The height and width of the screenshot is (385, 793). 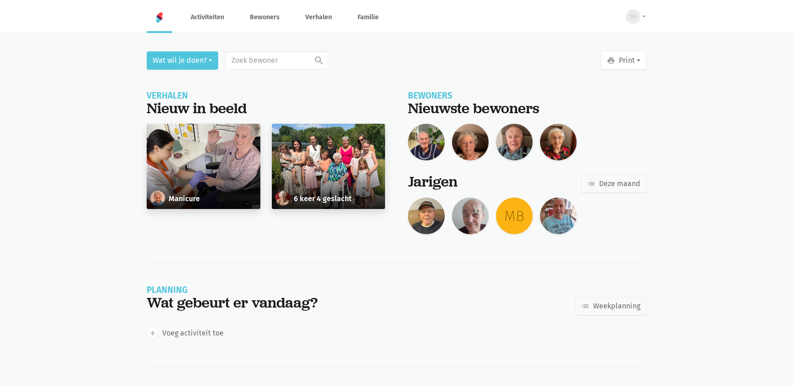 I want to click on a: Familie, so click(x=368, y=17).